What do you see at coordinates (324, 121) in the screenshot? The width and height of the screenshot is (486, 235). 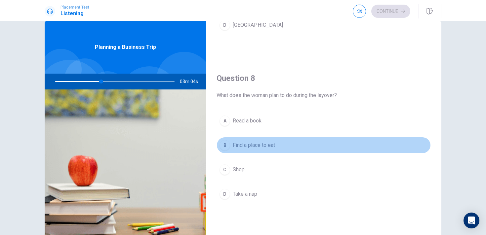 I see `button: ARead a book` at bounding box center [324, 121].